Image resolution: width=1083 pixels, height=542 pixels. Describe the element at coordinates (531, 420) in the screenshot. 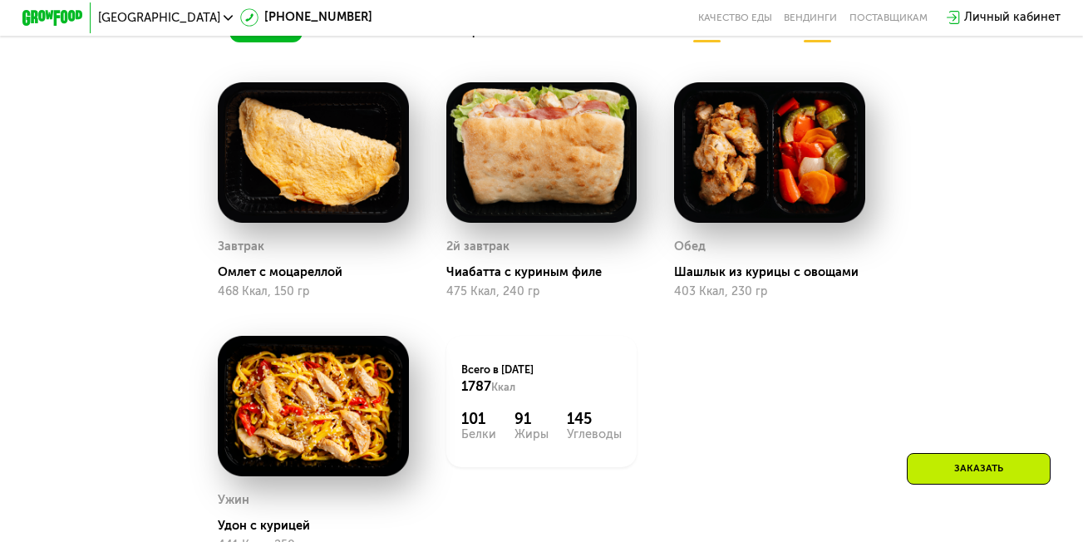

I see `div: 91` at that location.